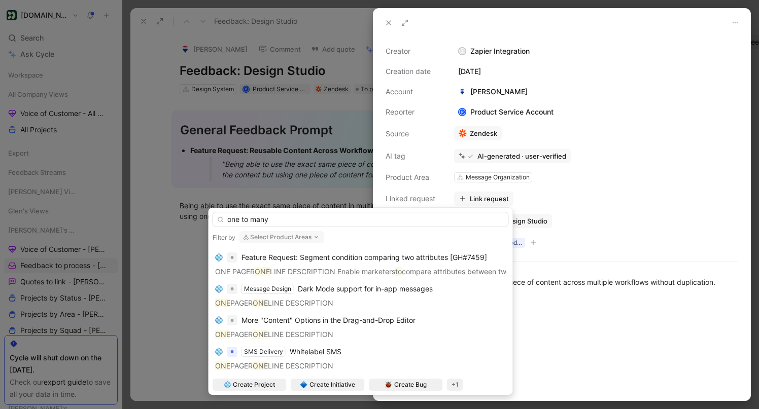  What do you see at coordinates (267, 289) in the screenshot?
I see `div: Message Design` at bounding box center [267, 289].